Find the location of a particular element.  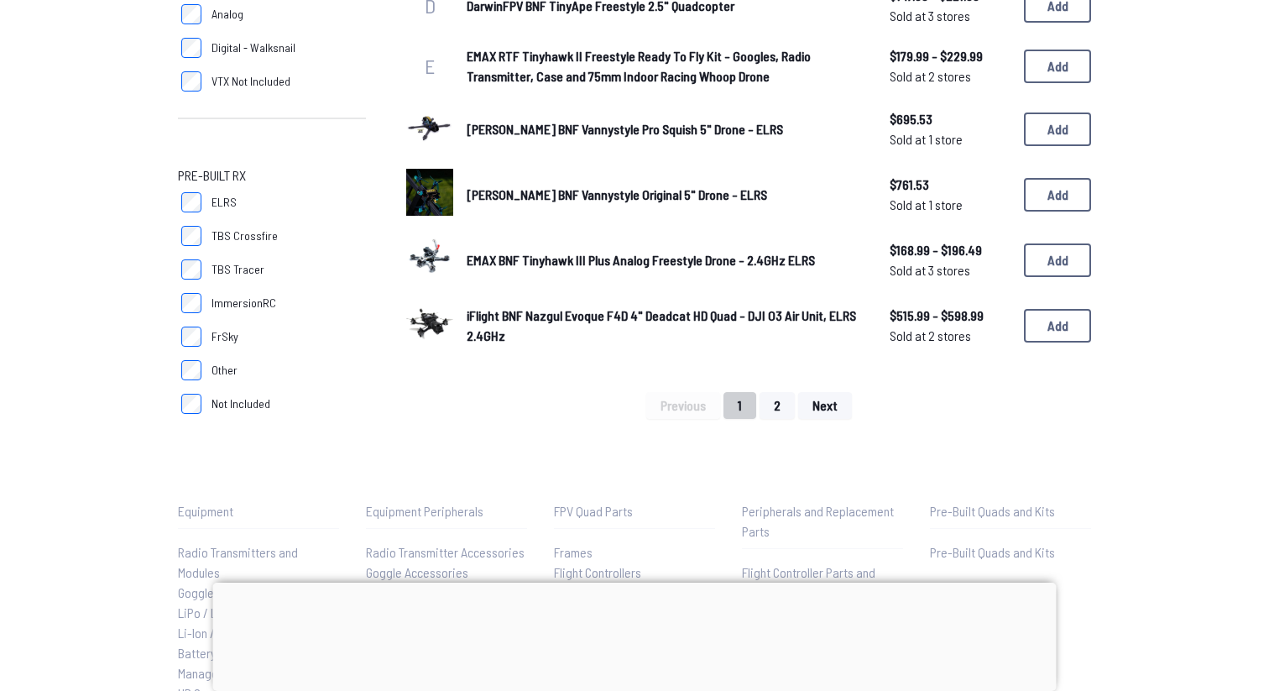

a: Flight Controllers is located at coordinates (635, 573).